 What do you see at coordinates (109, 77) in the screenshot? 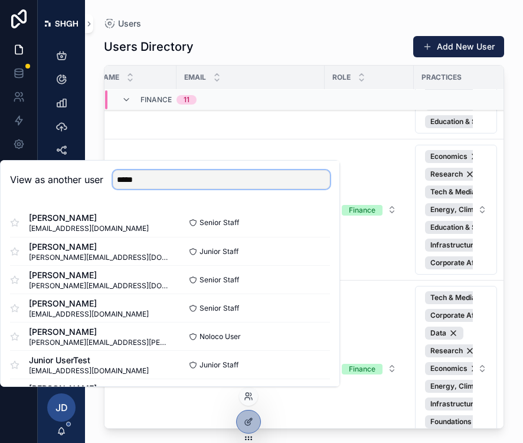
I see `span: Name` at bounding box center [109, 77].